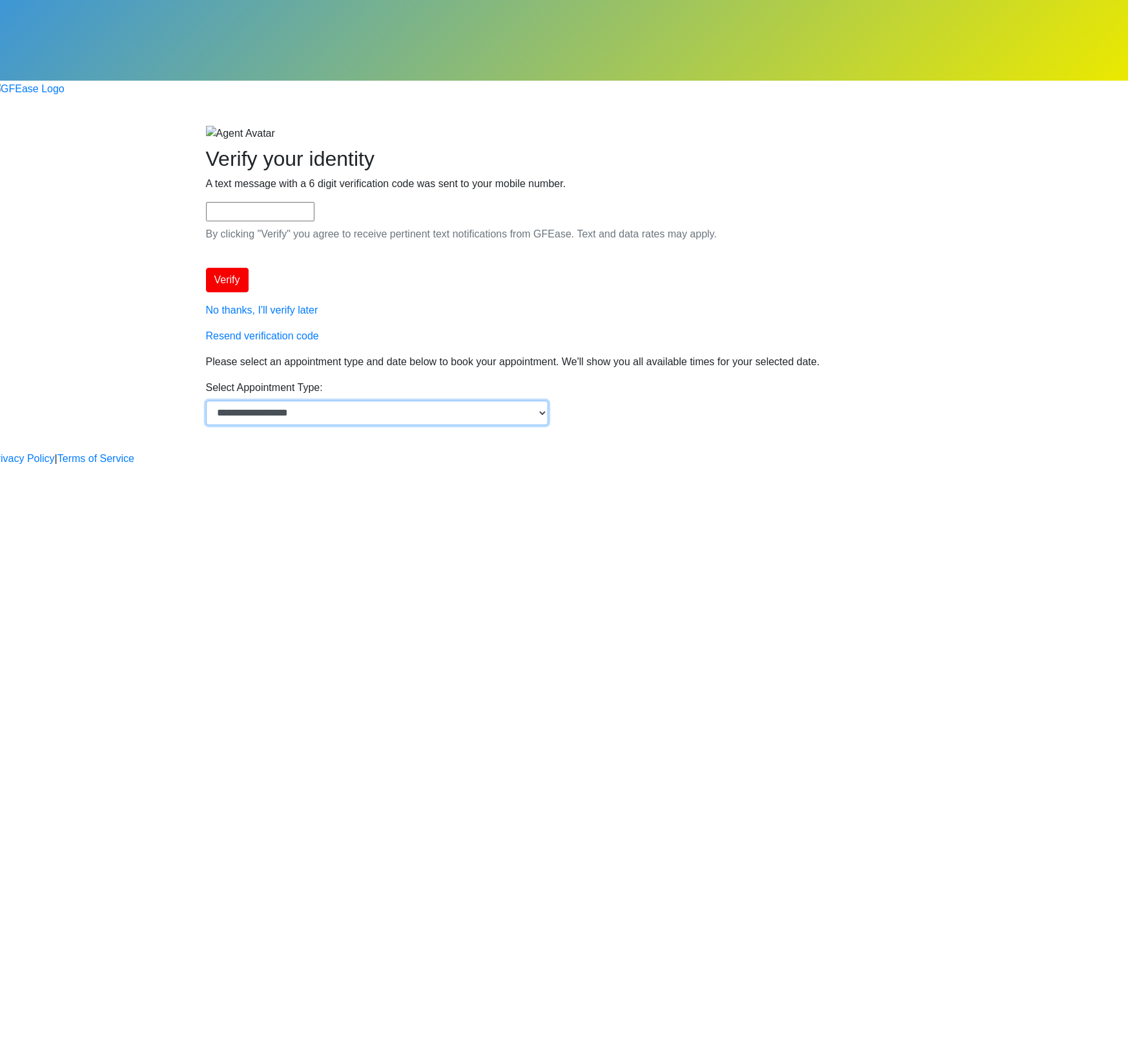 This screenshot has width=1128, height=1064. What do you see at coordinates (564, 362) in the screenshot?
I see `p: Please select an appointment type and date below to book your appointment. We'll show you all ava...` at bounding box center [564, 362].